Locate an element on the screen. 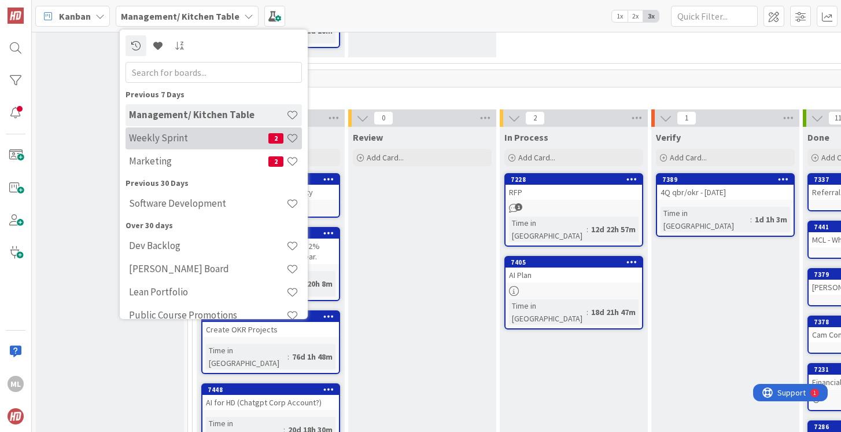 This screenshot has height=432, width=841. span: 3x is located at coordinates (651, 16).